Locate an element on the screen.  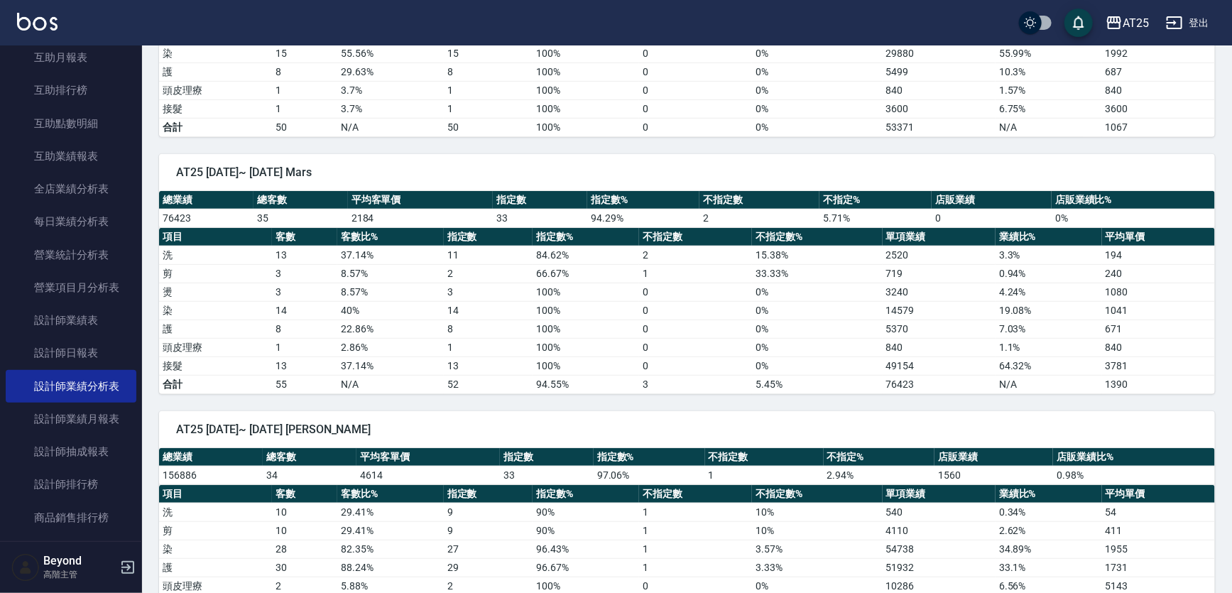
th: 店販業績比% is located at coordinates (1133, 200).